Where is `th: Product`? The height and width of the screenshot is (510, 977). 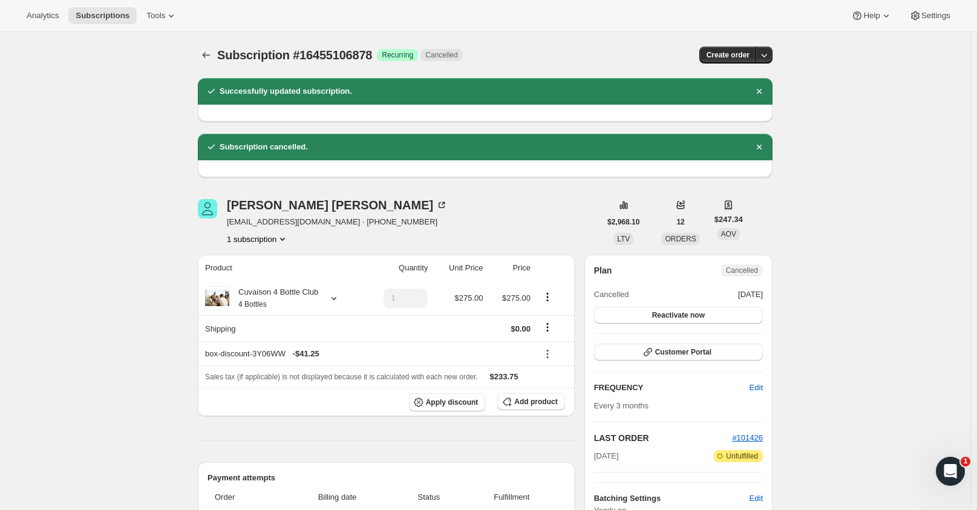 th: Product is located at coordinates (280, 268).